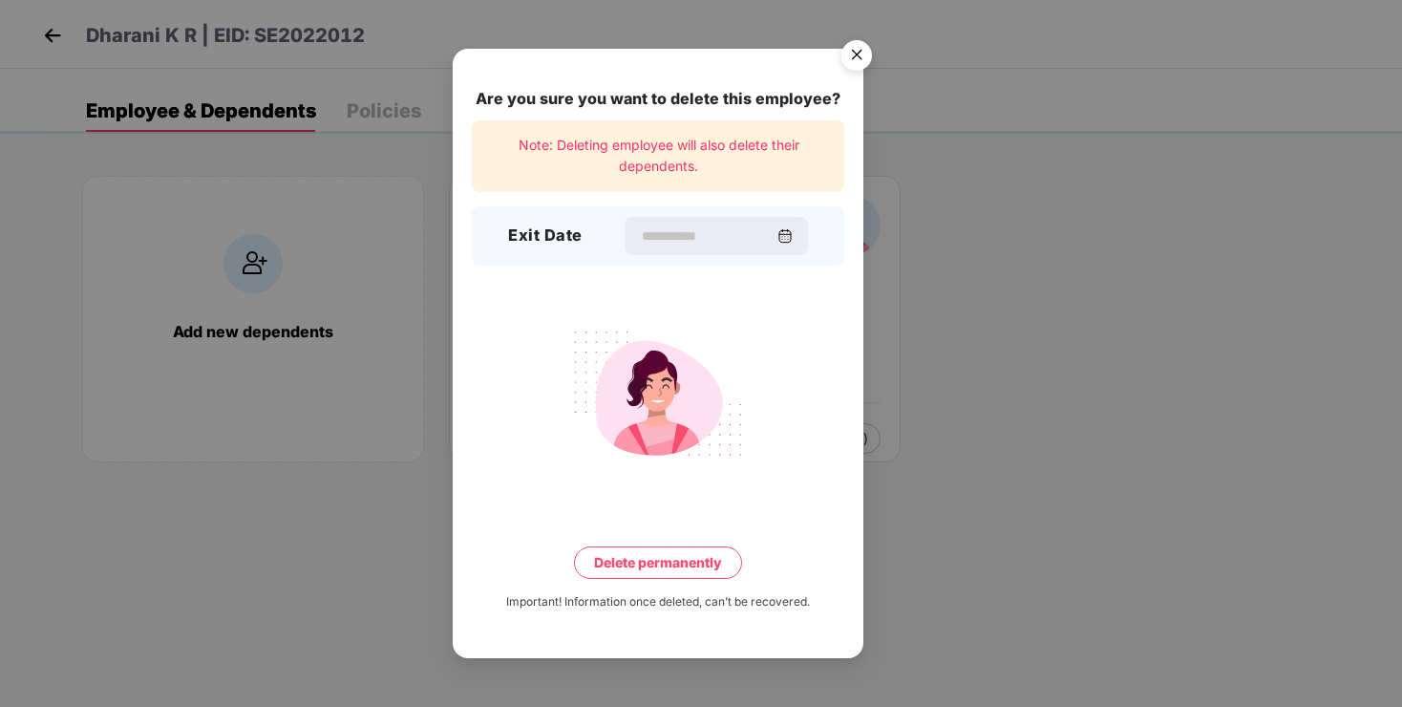 The width and height of the screenshot is (1402, 707). I want to click on img: svg+xml;base64,PHN2ZyBpZD0iQ2FsZW5kYXItMzJ4MzIiIHhtbG5zPSJodHRwOi8vd3d3LnczLm9yZy8yMDAwL3N2ZyIgd2..., so click(785, 236).